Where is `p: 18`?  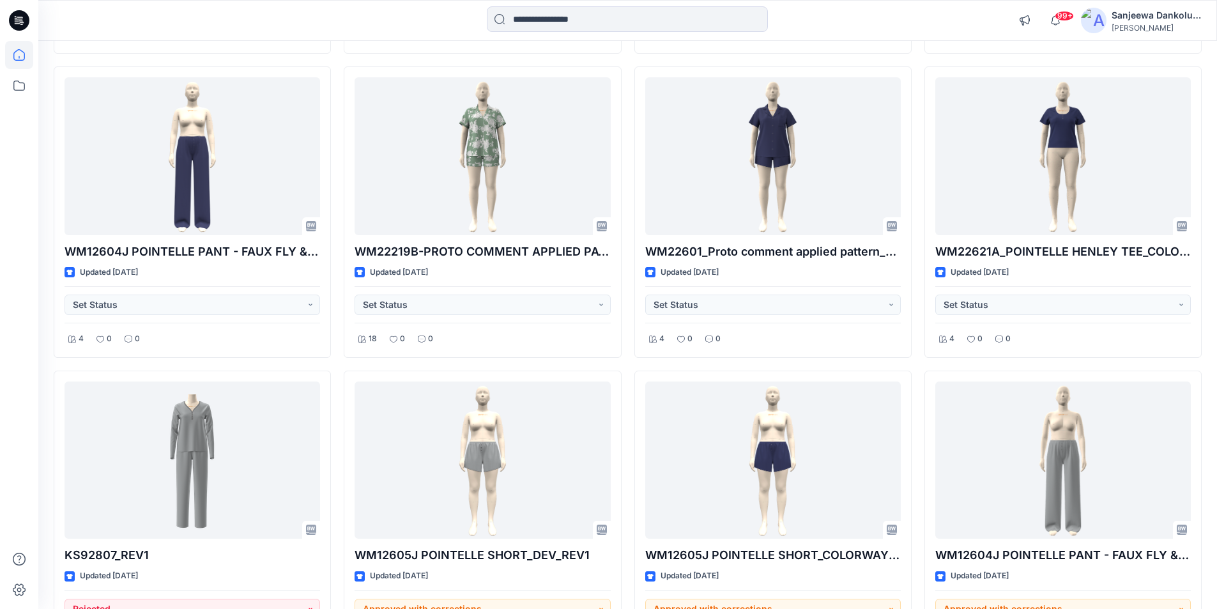
p: 18 is located at coordinates (372, 339).